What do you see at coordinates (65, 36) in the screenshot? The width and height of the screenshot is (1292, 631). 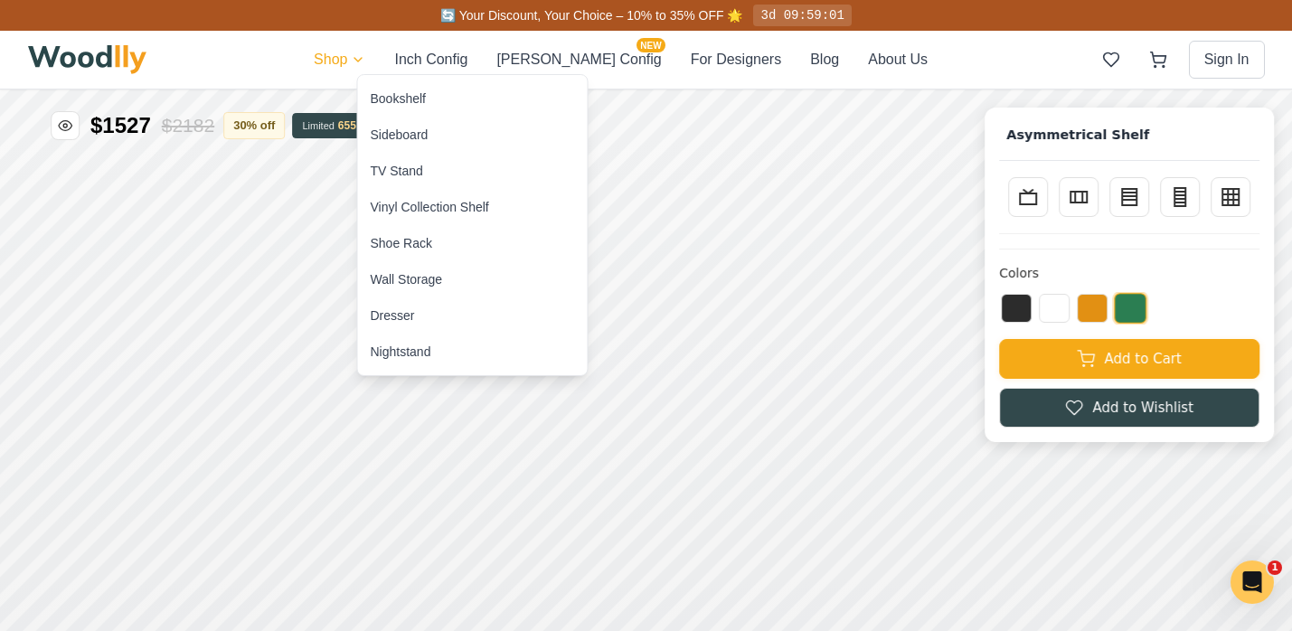 I see `button: Hide price` at bounding box center [65, 36].